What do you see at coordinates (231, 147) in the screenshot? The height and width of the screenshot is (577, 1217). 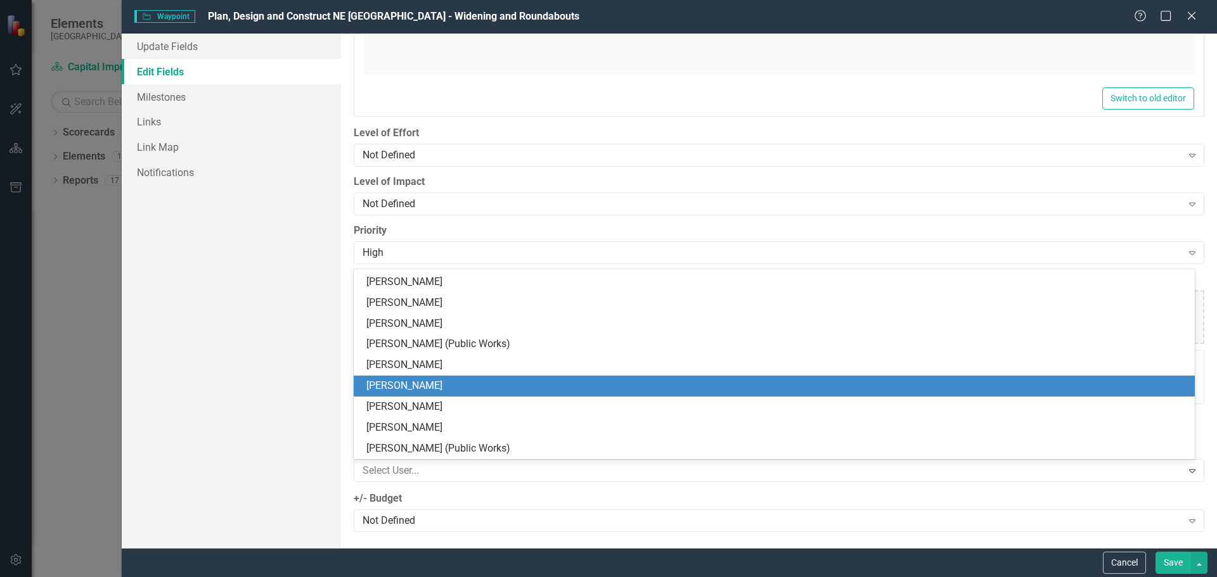 I see `a: Link Map` at bounding box center [231, 147].